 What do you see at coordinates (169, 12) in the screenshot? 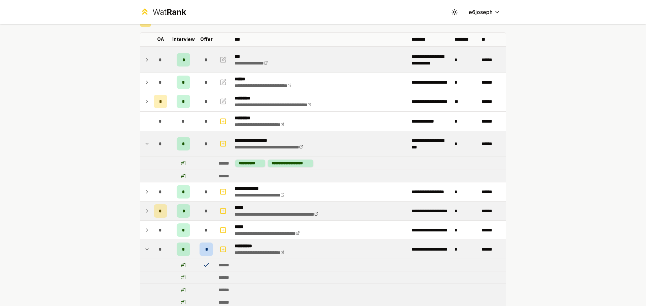
I see `div: Wat` at bounding box center [169, 12].